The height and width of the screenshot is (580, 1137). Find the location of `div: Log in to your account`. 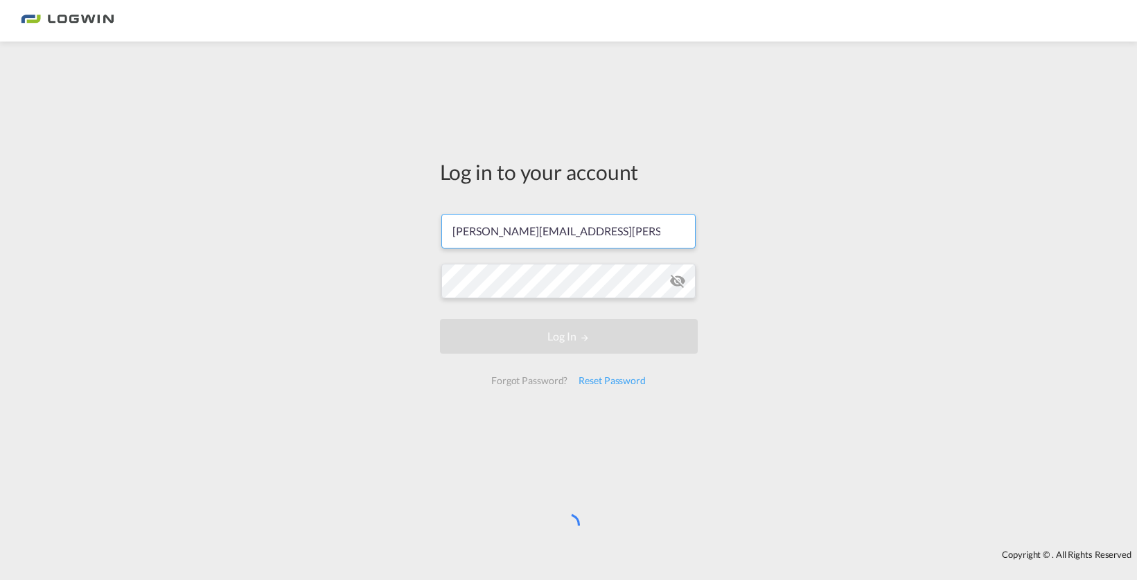

div: Log in to your account is located at coordinates (569, 172).